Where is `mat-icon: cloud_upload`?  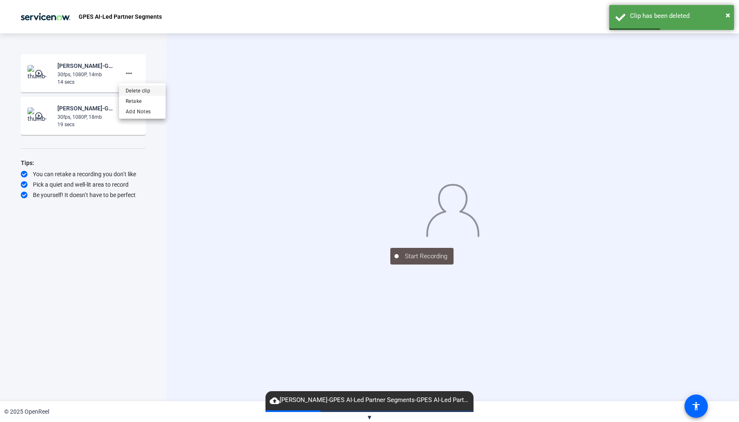 mat-icon: cloud_upload is located at coordinates (275, 401).